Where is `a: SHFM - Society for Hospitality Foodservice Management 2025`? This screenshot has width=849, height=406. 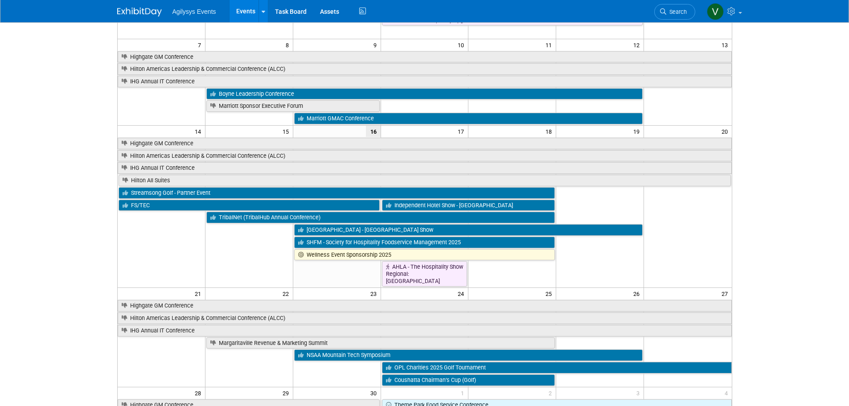
a: SHFM - Society for Hospitality Foodservice Management 2025 is located at coordinates (425, 242).